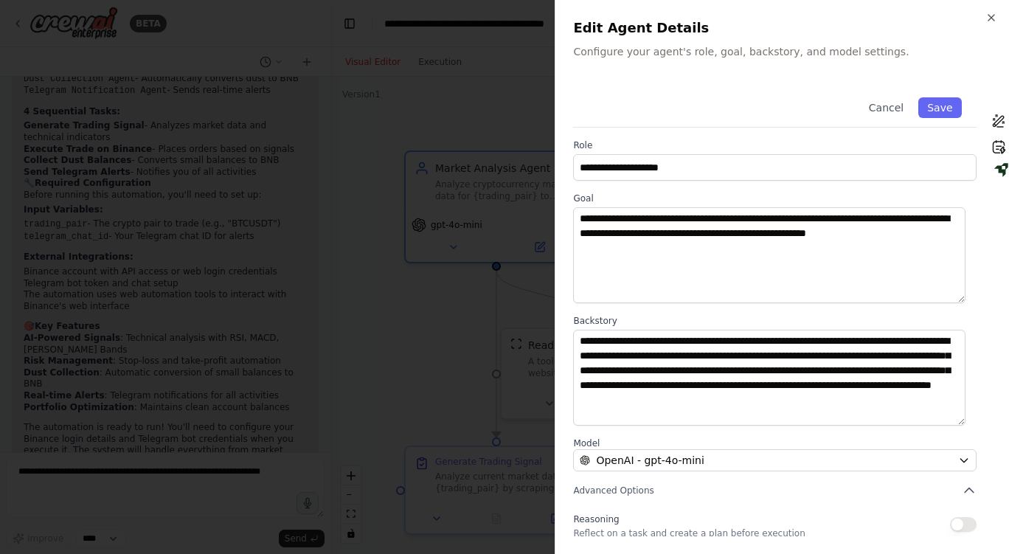 The image size is (1009, 554). I want to click on span: OpenAI - gpt-4o-mini, so click(650, 460).